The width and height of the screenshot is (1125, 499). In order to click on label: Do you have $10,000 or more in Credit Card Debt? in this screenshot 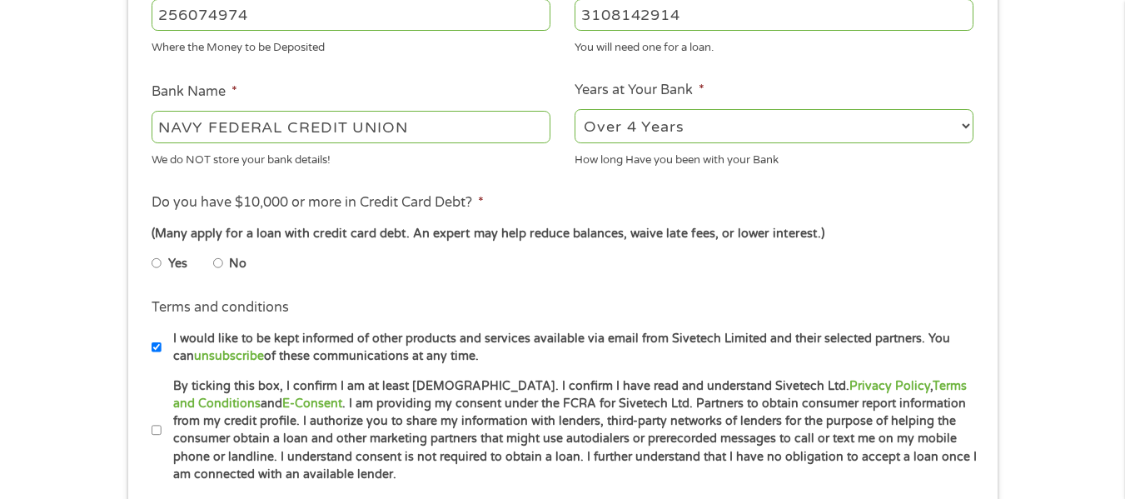, I will do `click(317, 202)`.